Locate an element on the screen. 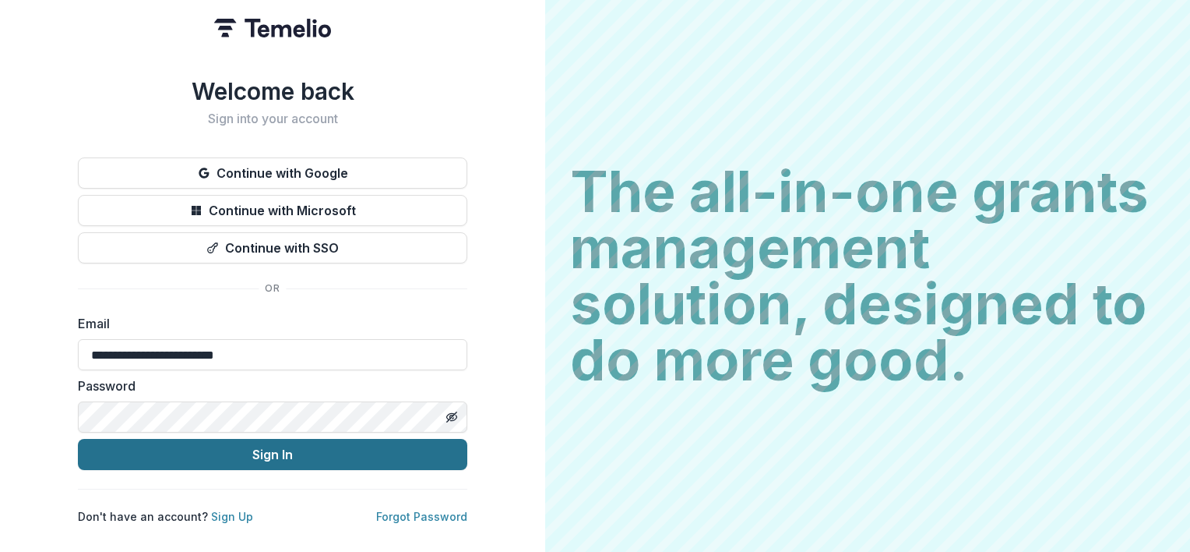 This screenshot has height=552, width=1190. a: Sign Up is located at coordinates (232, 516).